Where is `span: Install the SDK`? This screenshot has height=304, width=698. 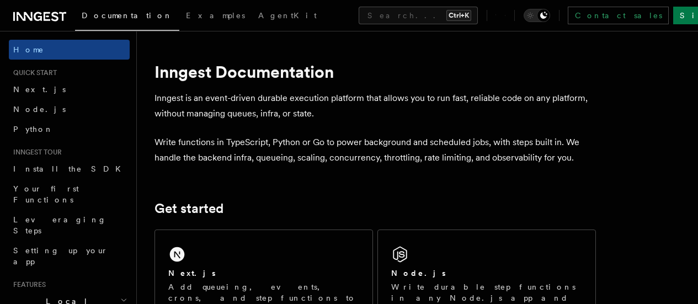 span: Install the SDK is located at coordinates (70, 169).